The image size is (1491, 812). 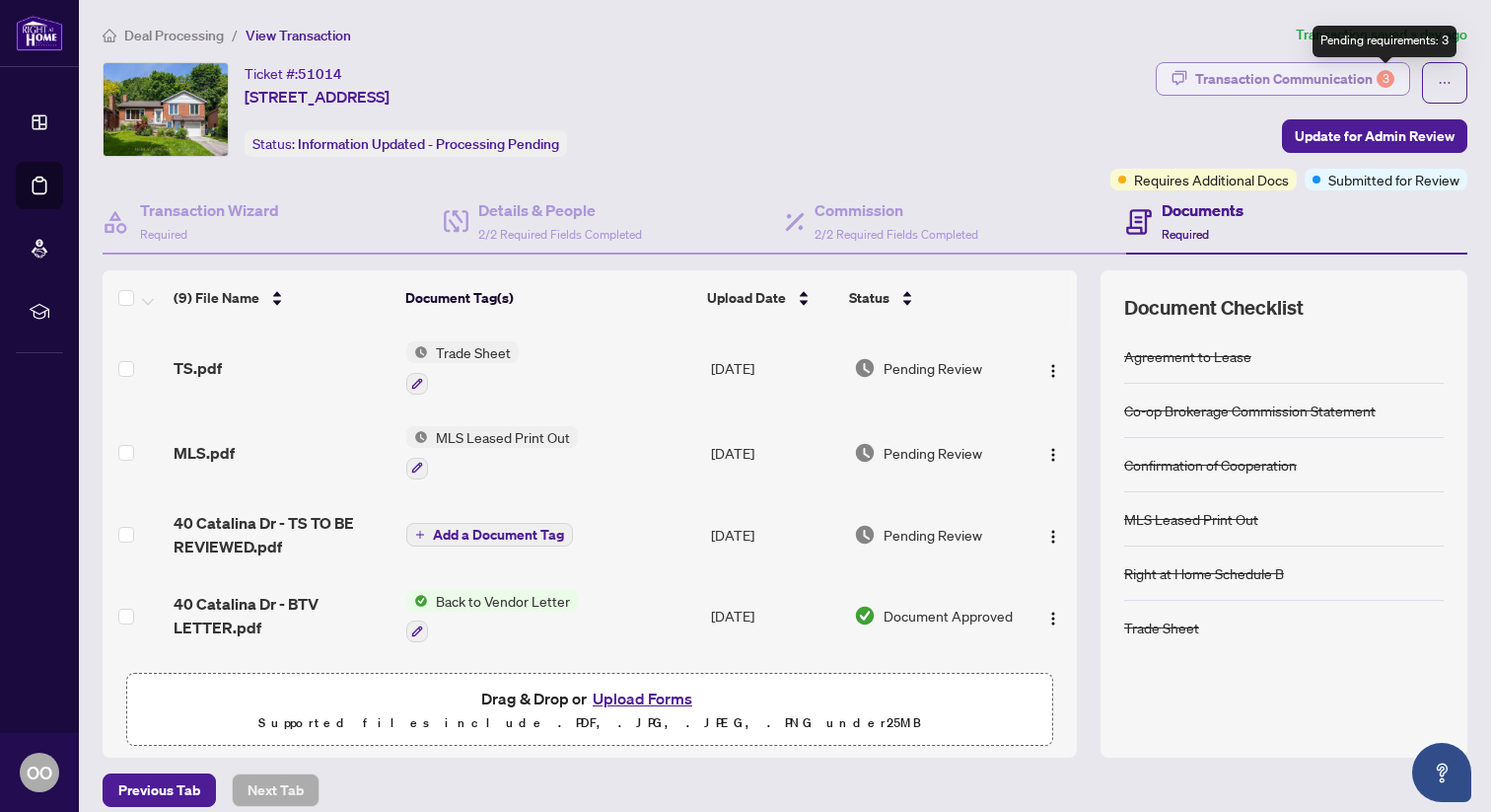 I want to click on button: Open asap, so click(x=1443, y=772).